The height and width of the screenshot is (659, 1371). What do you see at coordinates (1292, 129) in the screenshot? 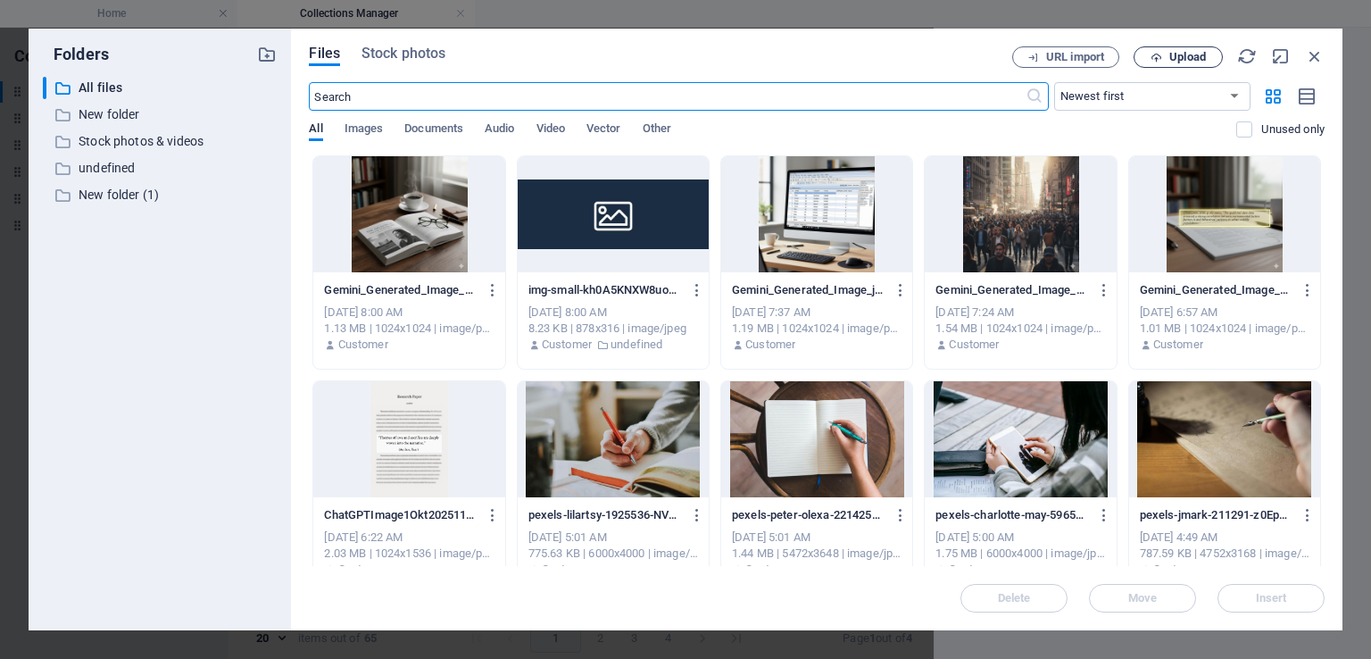
I see `p: Displays only files that are not in use on the website. Files added during this session can still...` at bounding box center [1292, 129].